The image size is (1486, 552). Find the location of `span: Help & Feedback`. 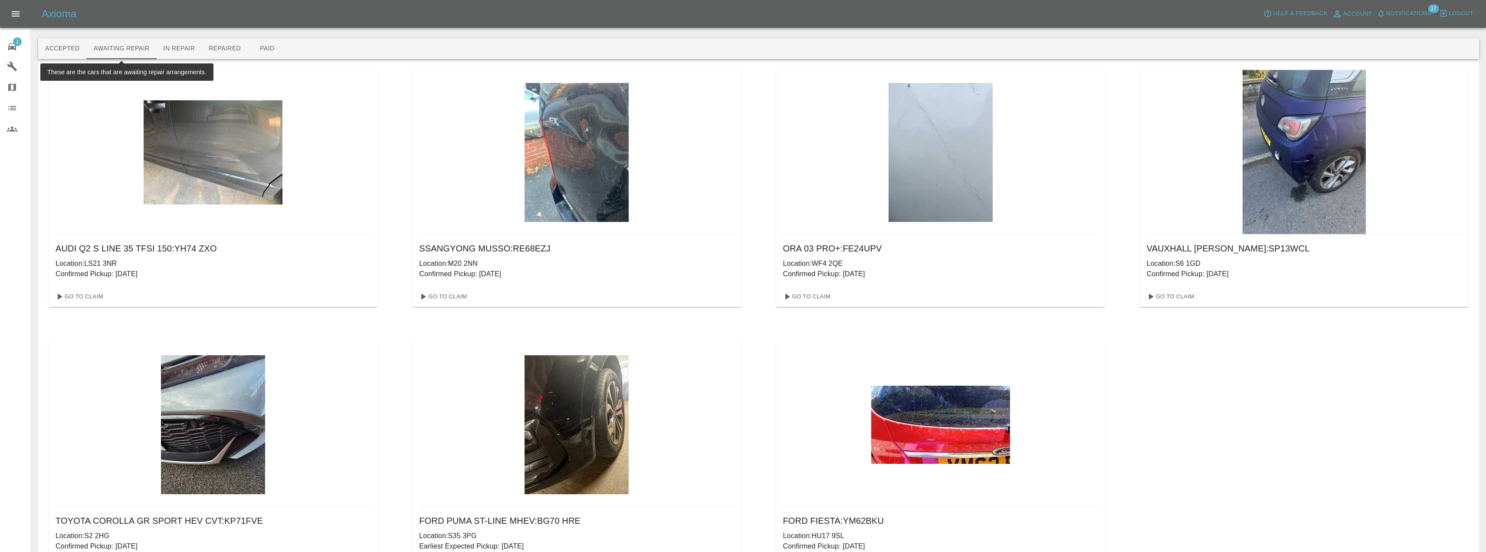

span: Help & Feedback is located at coordinates (1300, 13).